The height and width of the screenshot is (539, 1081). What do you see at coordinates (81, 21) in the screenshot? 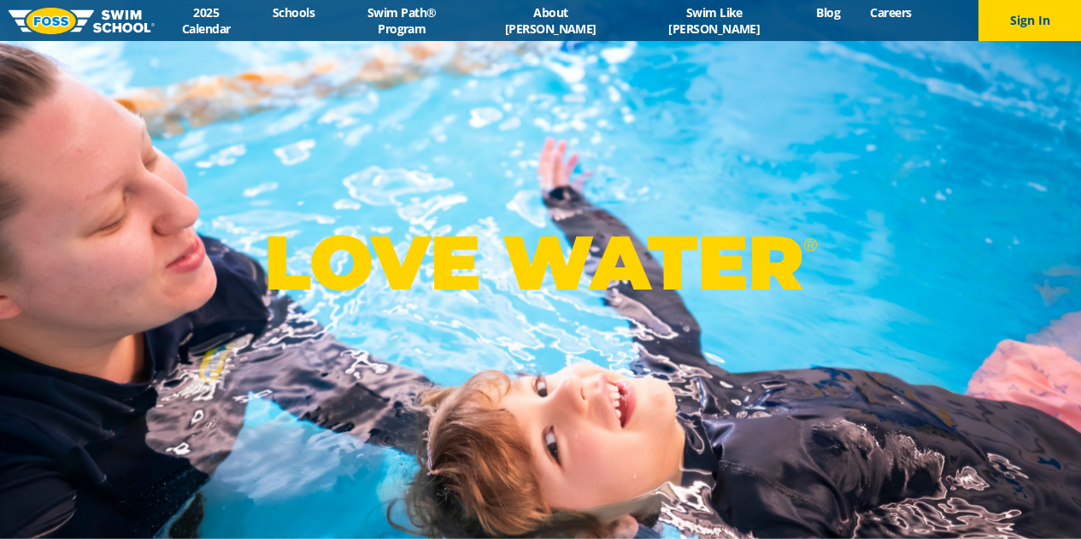
I see `img: FOSS Swim School Logo` at bounding box center [81, 21].